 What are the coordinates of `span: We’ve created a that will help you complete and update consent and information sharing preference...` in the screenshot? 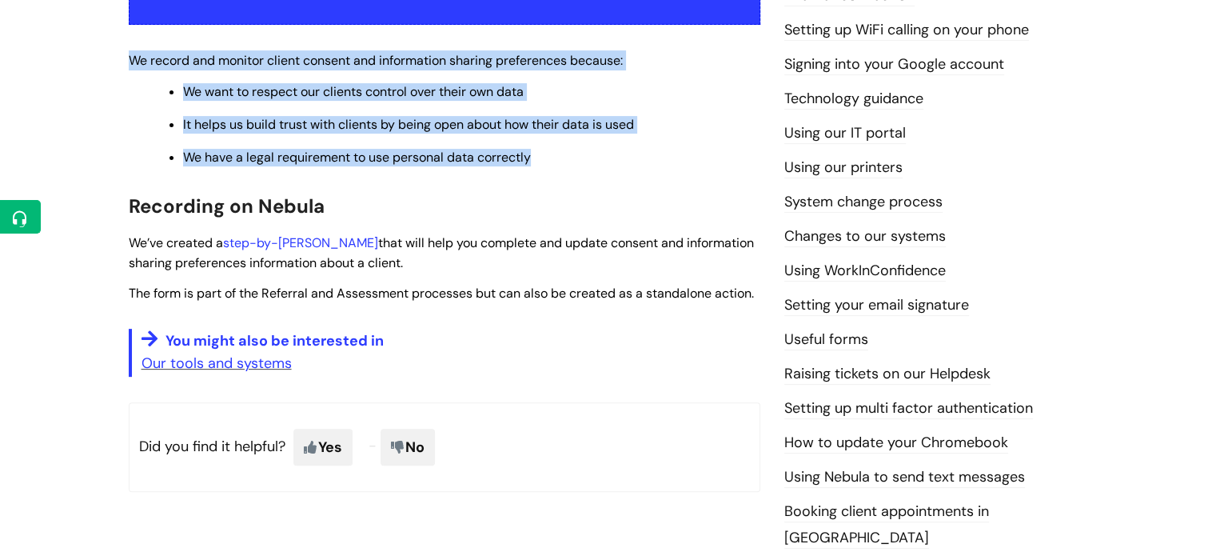 It's located at (441, 253).